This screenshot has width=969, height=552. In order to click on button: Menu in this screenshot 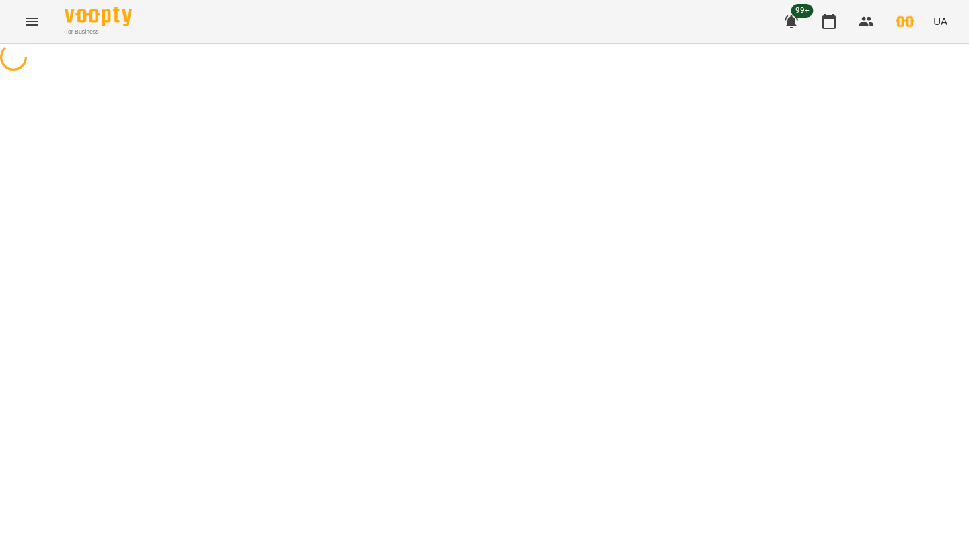, I will do `click(32, 22)`.